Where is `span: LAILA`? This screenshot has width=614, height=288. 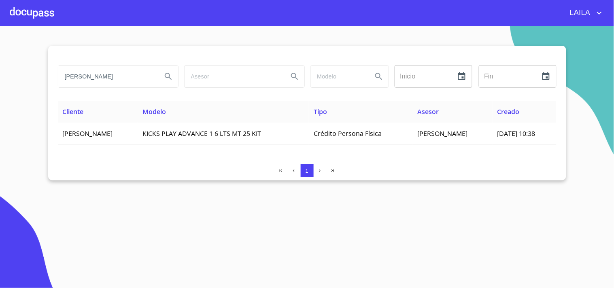 span: LAILA is located at coordinates (579, 13).